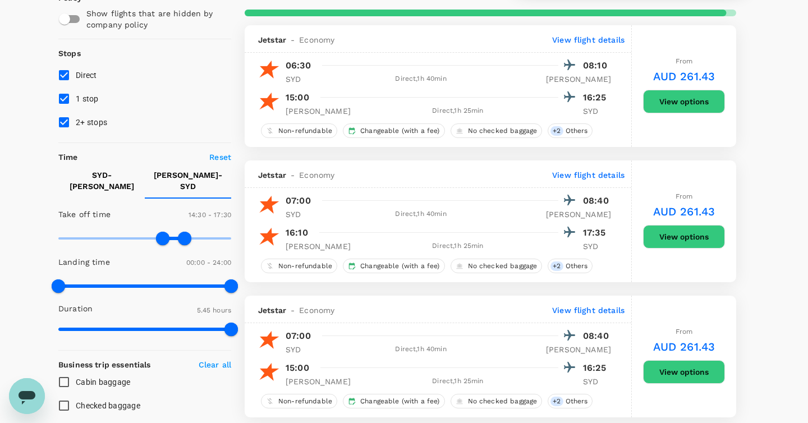 The width and height of the screenshot is (808, 423). I want to click on p: Time, so click(68, 157).